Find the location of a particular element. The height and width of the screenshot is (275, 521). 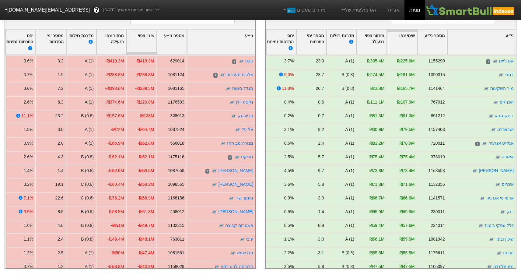

div: 9.5% is located at coordinates (29, 212).